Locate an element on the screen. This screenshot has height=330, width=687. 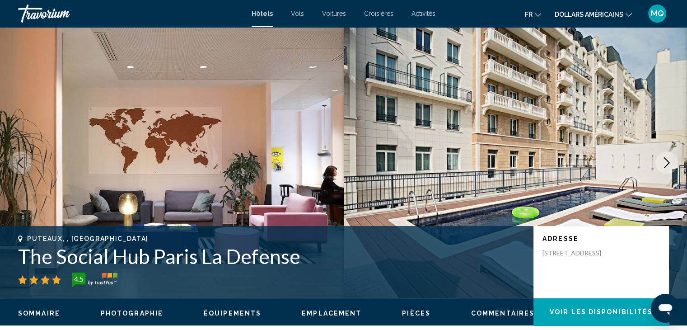
button: Changer de devise is located at coordinates (593, 14).